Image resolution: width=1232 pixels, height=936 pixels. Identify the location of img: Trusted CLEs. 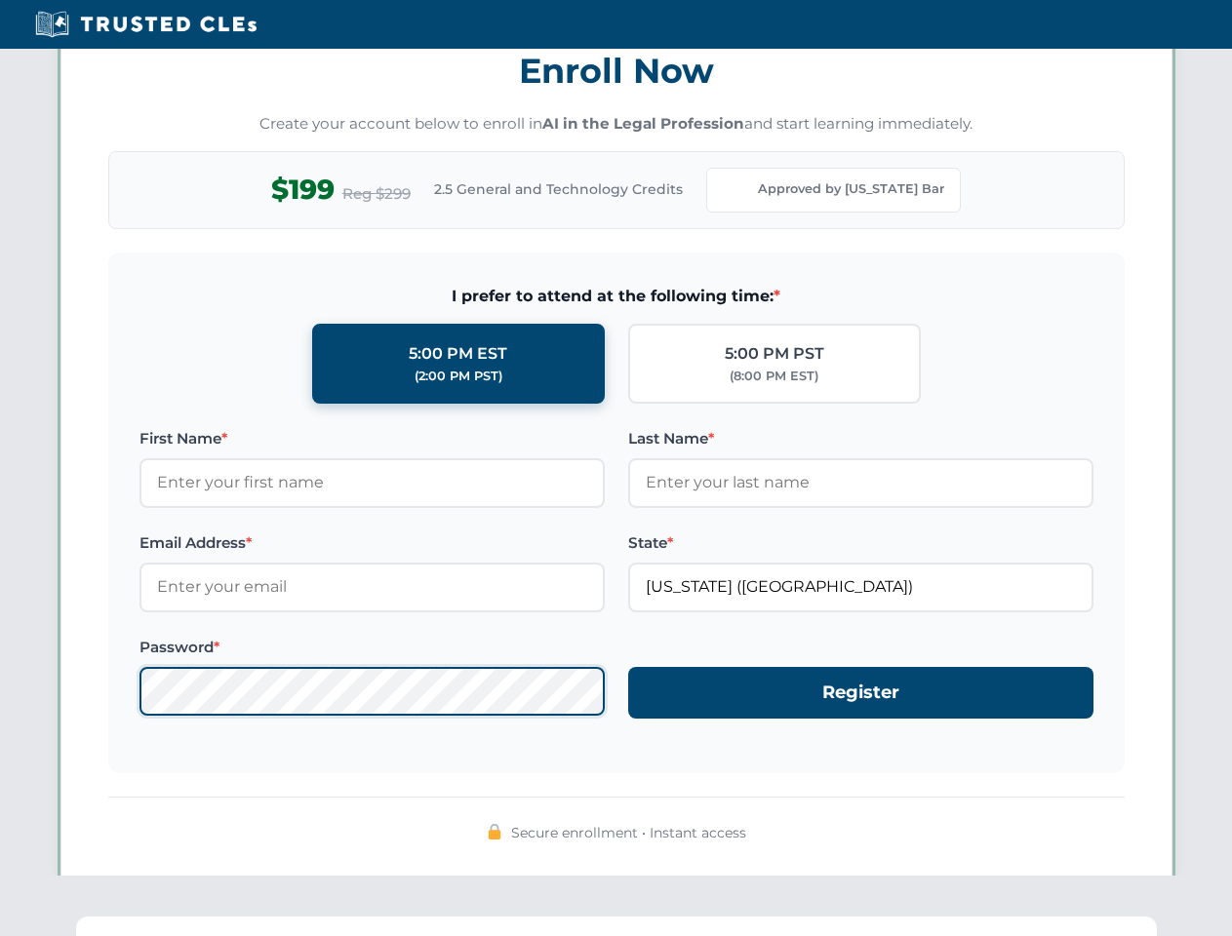
(145, 24).